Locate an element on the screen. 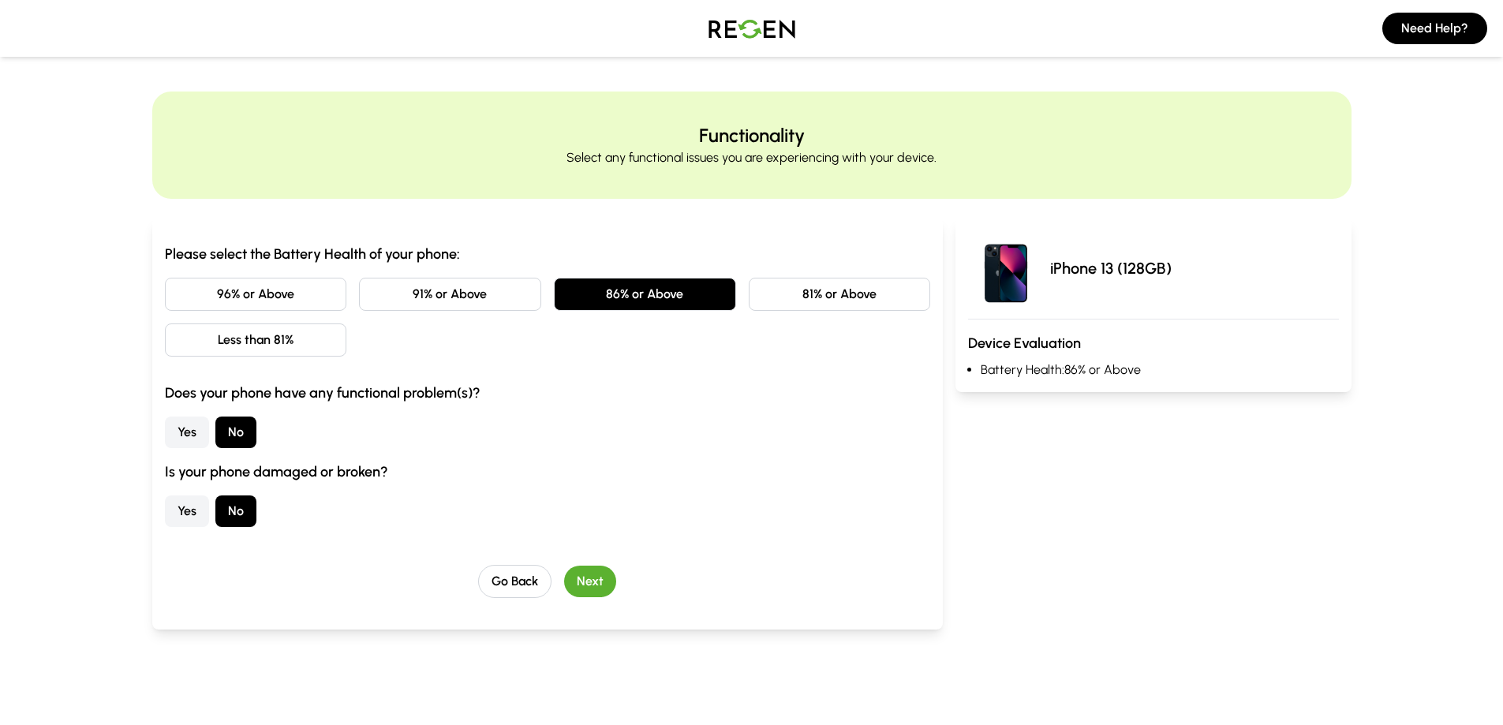  button: 86% or Above is located at coordinates (644, 294).